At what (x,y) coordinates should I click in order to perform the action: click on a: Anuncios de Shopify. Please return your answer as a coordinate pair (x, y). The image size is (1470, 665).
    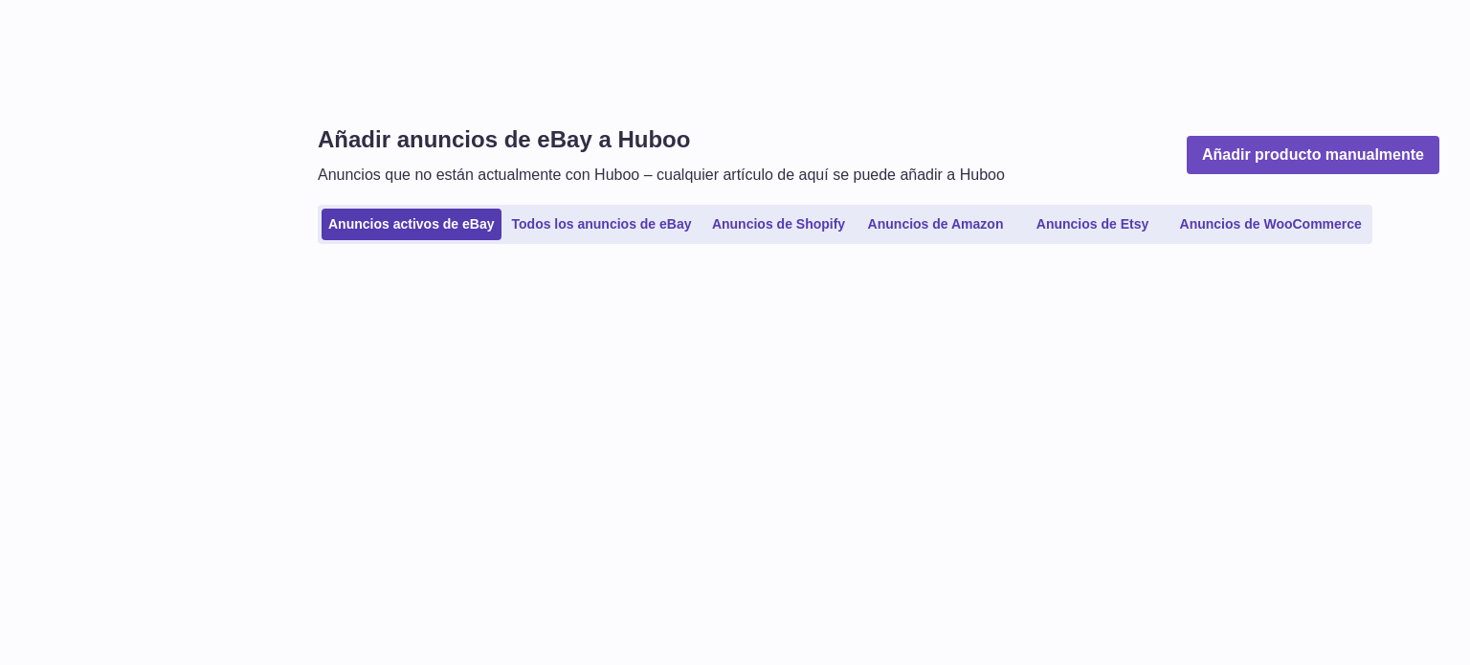
    Looking at the image, I should click on (779, 224).